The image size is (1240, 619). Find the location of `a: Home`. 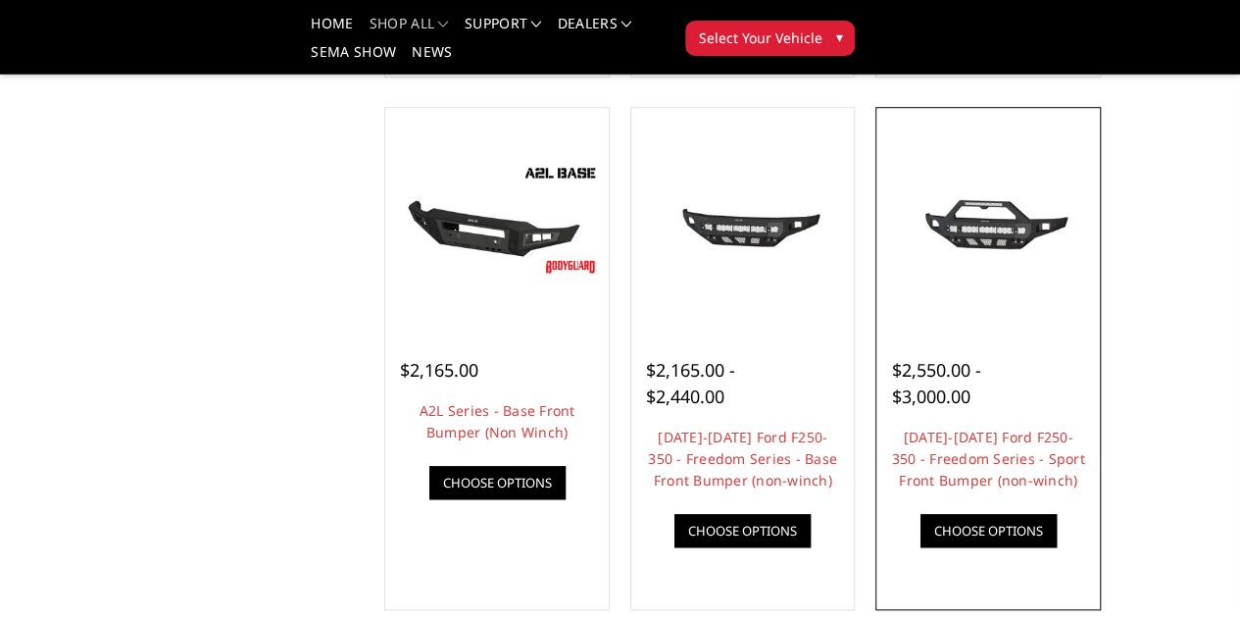

a: Home is located at coordinates (331, 30).